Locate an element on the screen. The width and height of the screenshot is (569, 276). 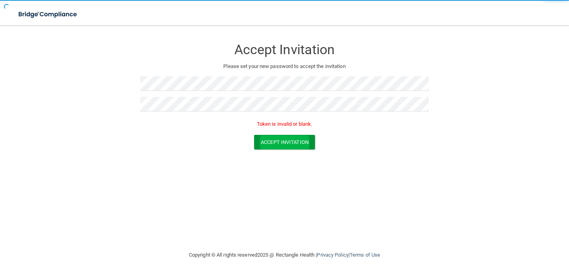
p: Please set your new password to accept the invitation is located at coordinates (284, 66).